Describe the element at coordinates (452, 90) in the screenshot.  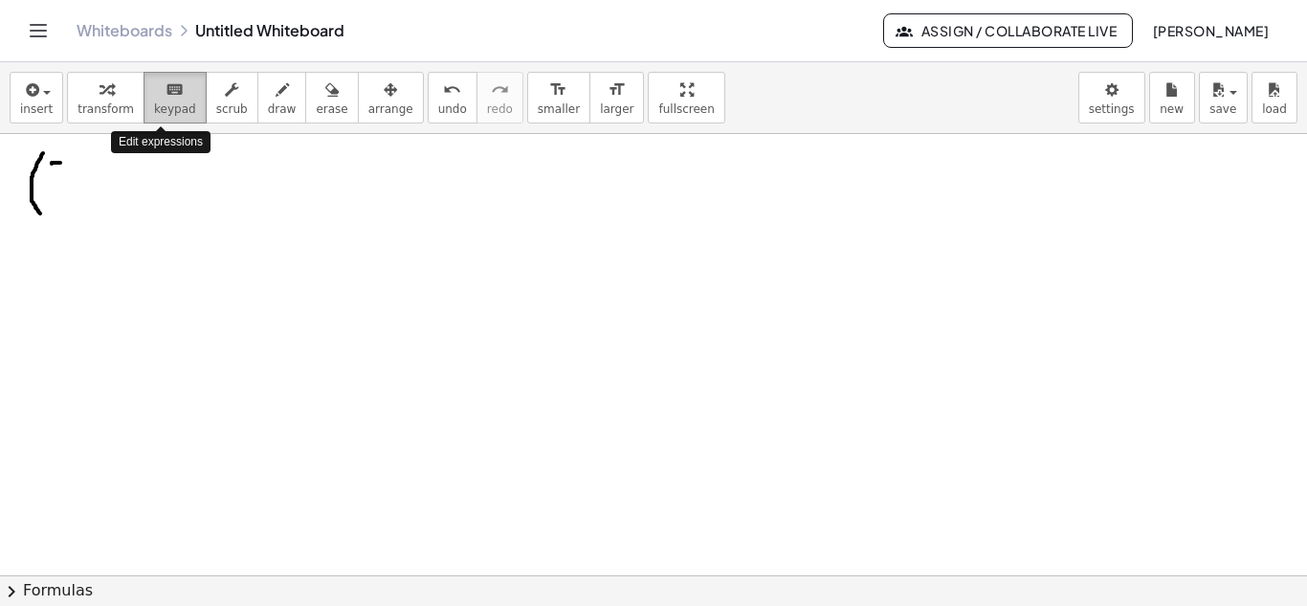
I see `i: undo` at that location.